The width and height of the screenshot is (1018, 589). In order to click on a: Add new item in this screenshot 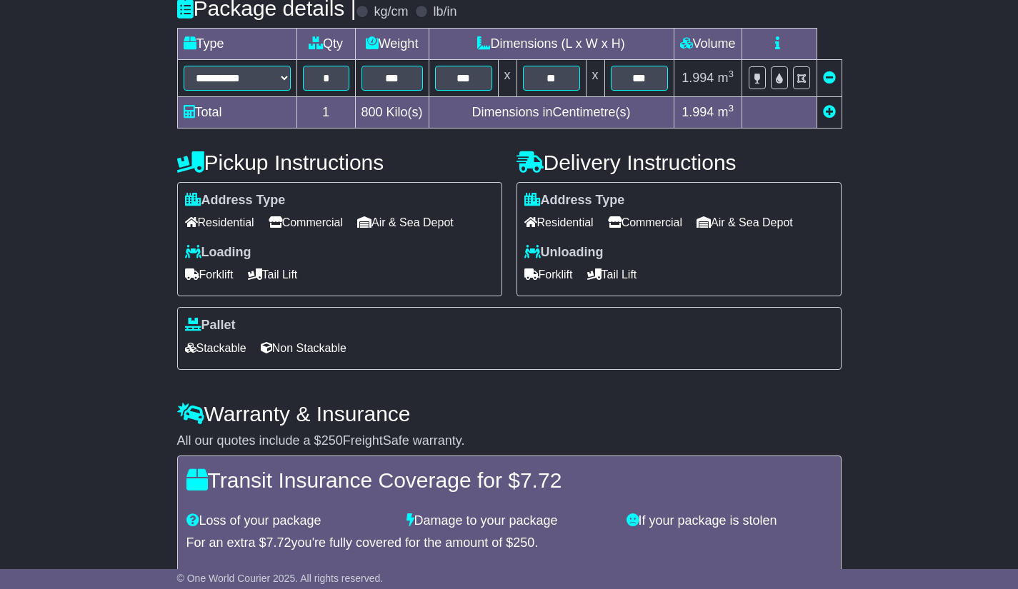, I will do `click(829, 112)`.